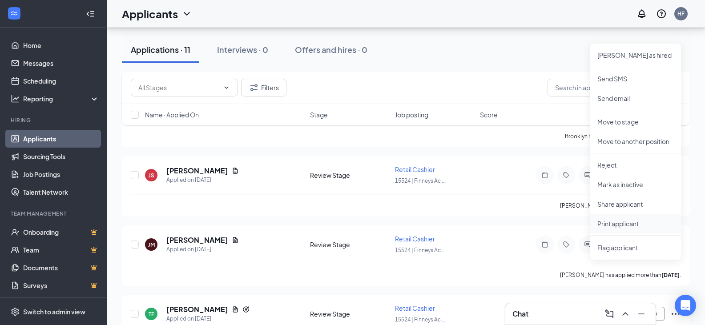  What do you see at coordinates (61, 63) in the screenshot?
I see `a: Messages` at bounding box center [61, 63].